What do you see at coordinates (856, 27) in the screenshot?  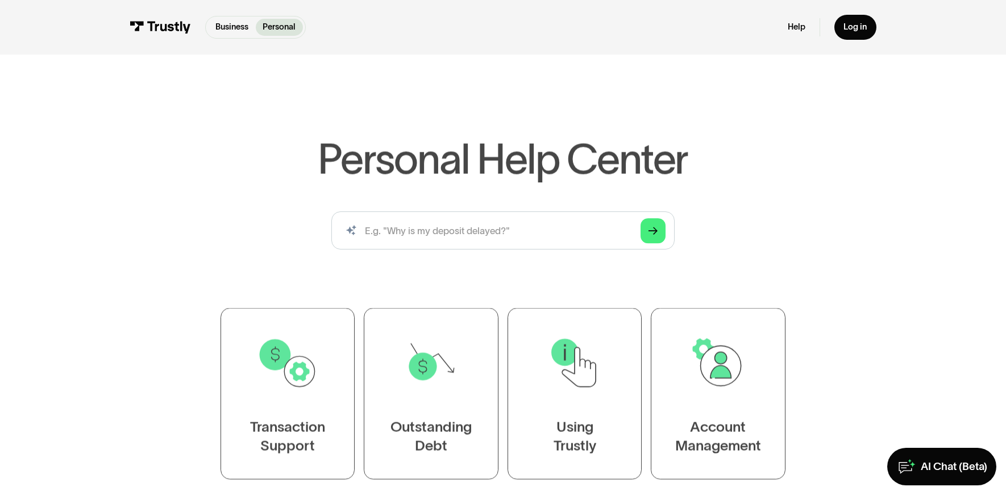 I see `a: Log in` at bounding box center [856, 27].